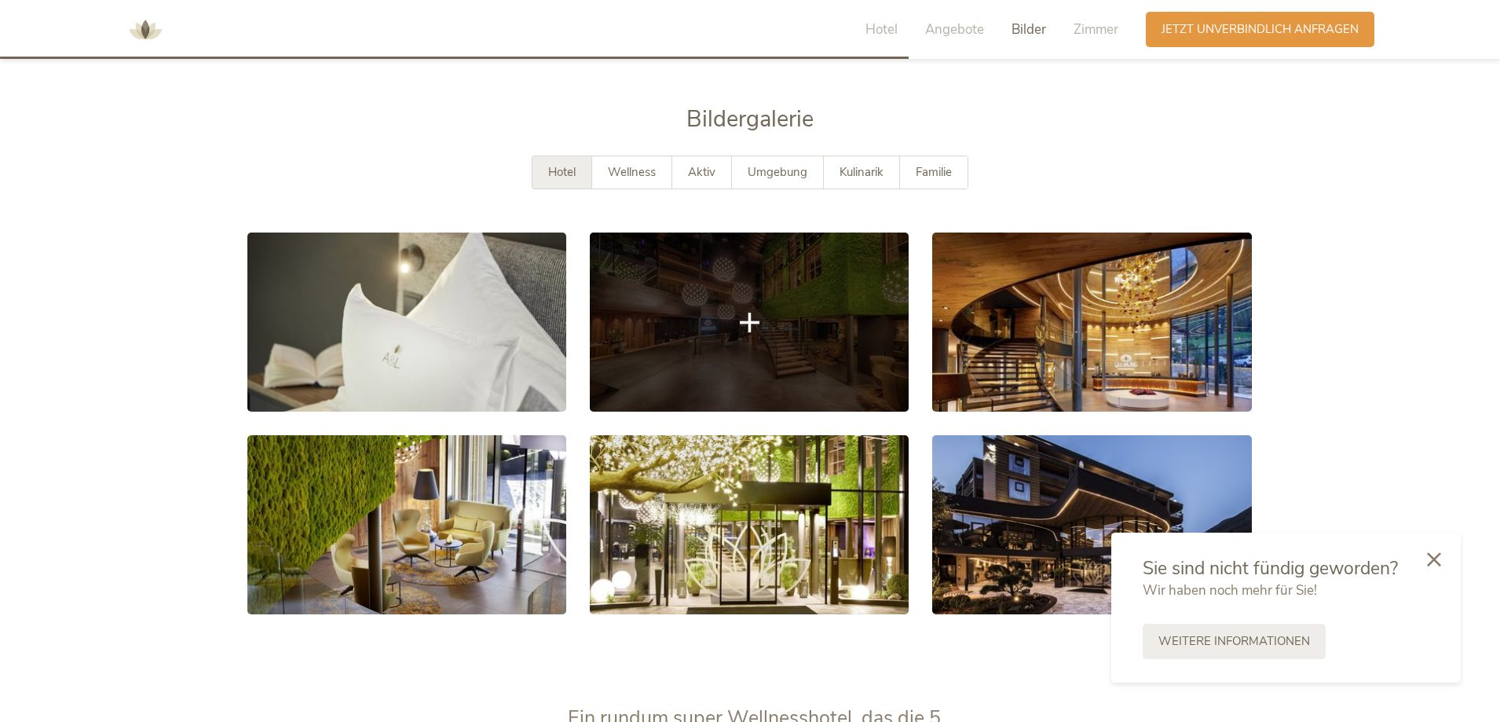 This screenshot has height=722, width=1500. I want to click on span: Bilder, so click(1029, 29).